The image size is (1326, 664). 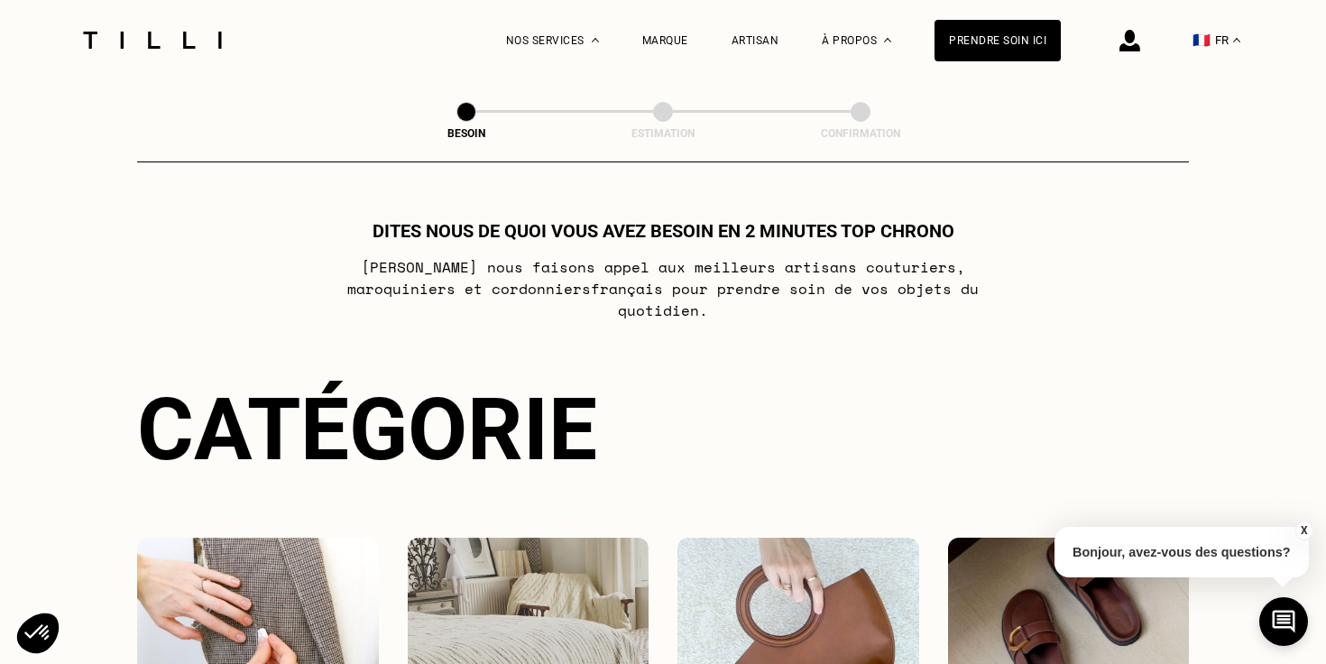 What do you see at coordinates (997, 41) in the screenshot?
I see `div: Prendre soin ici` at bounding box center [997, 41].